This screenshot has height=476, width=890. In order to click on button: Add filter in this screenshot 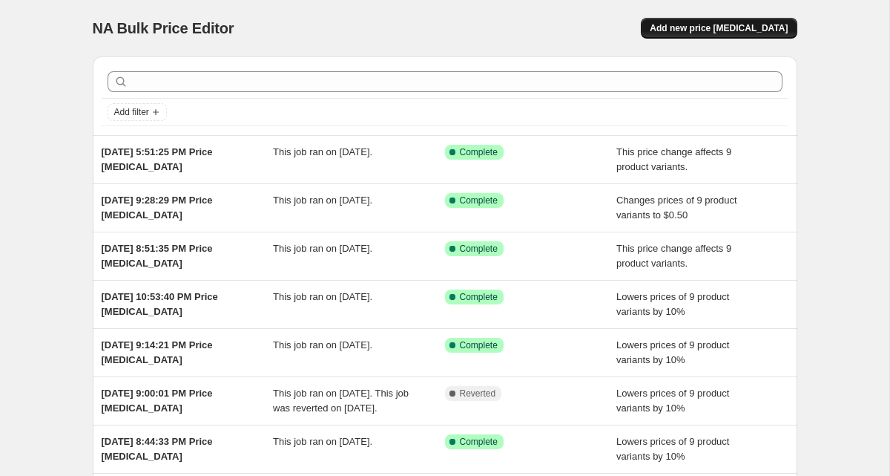, I will do `click(137, 112)`.